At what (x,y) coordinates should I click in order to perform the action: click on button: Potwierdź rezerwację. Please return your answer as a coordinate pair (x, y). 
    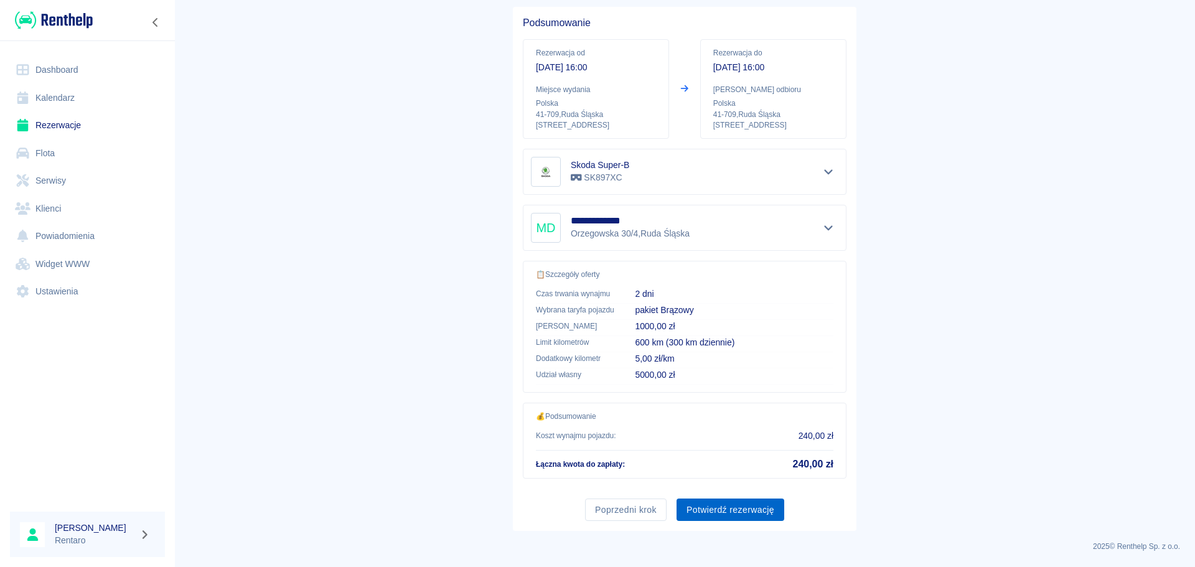
    Looking at the image, I should click on (730, 510).